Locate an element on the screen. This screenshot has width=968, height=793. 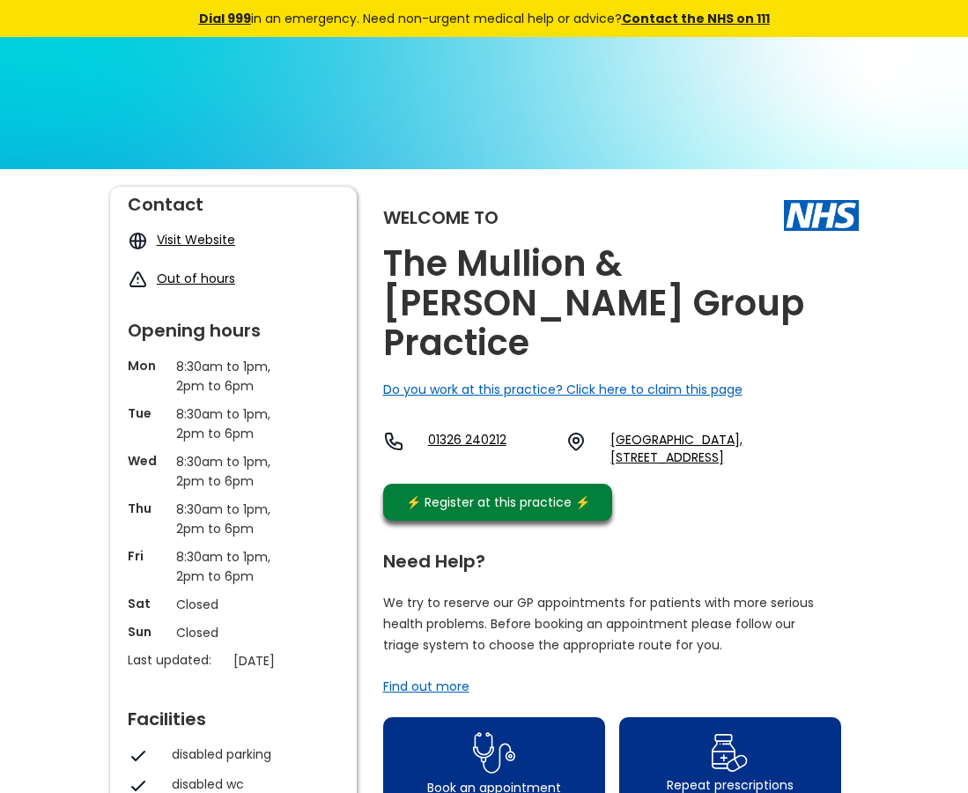
p: Thu is located at coordinates (147, 508).